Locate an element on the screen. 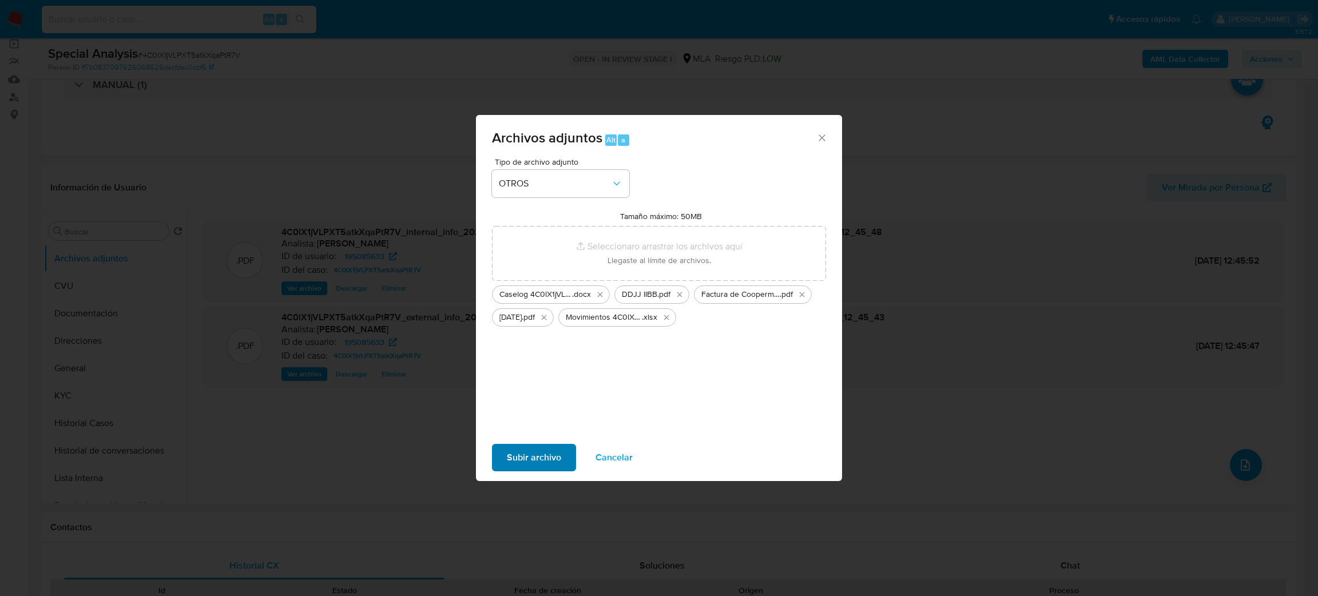 This screenshot has width=1318, height=596. button: Eliminar Caselog 4C0lX1jVLPXT5atkXqaPtR7V_2025_08_06_16_32_06.docx is located at coordinates (600, 295).